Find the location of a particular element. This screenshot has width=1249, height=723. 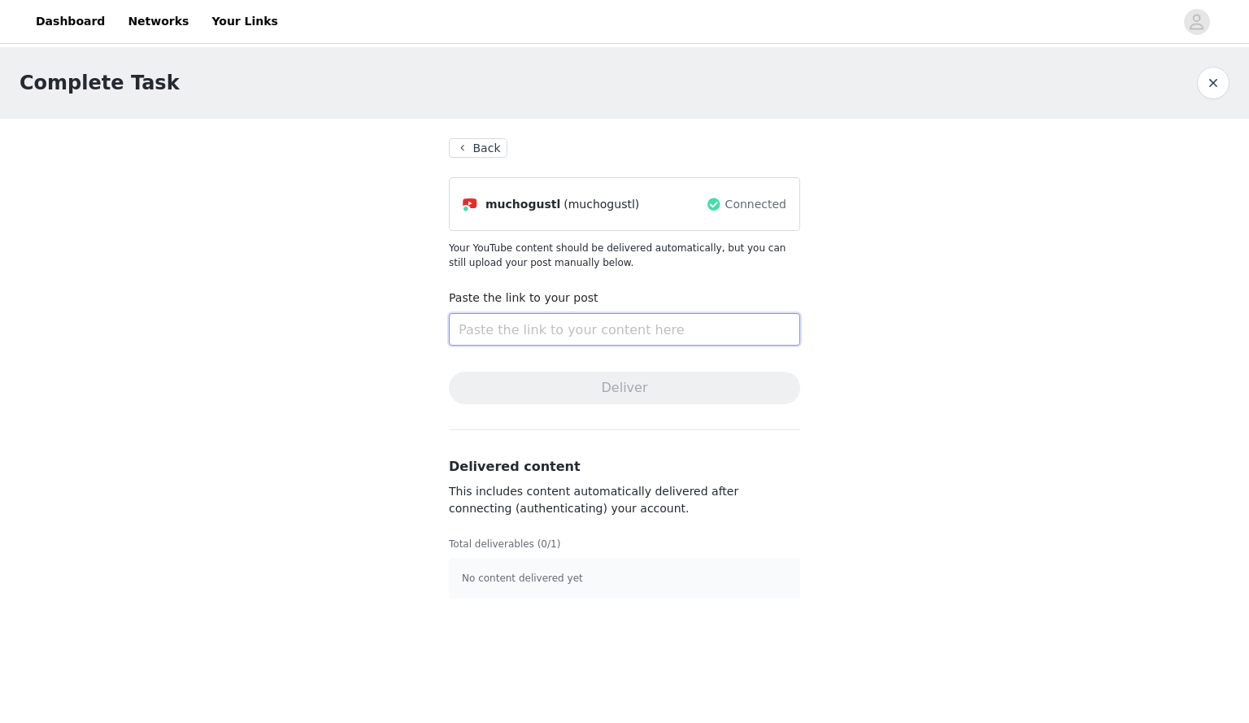

span: muchogustl is located at coordinates (523, 204).